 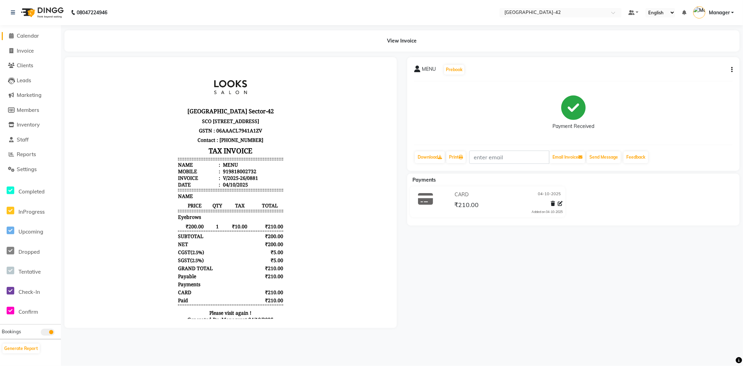 I want to click on div: GRAND TOTAL, so click(x=124, y=204).